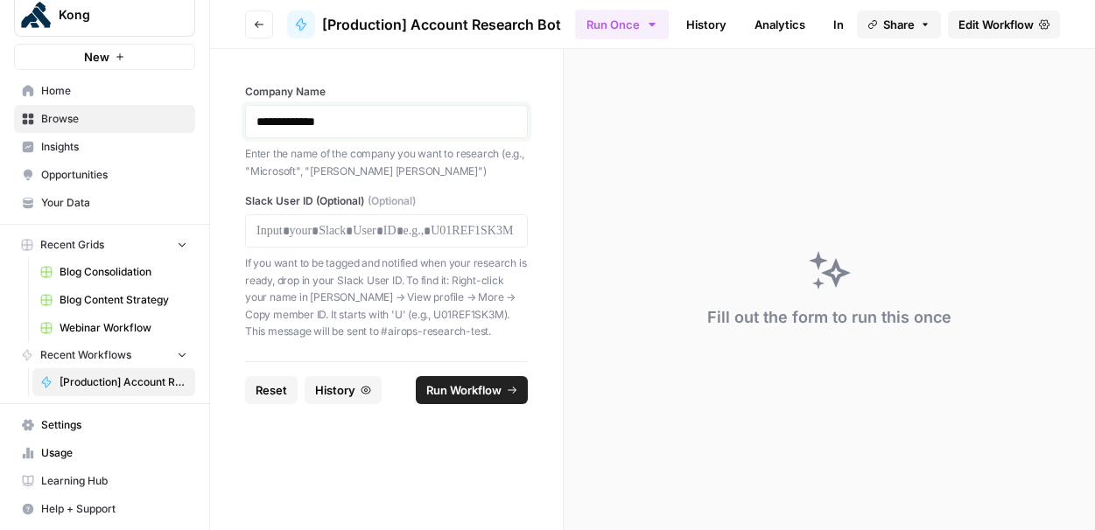  I want to click on span: History, so click(335, 390).